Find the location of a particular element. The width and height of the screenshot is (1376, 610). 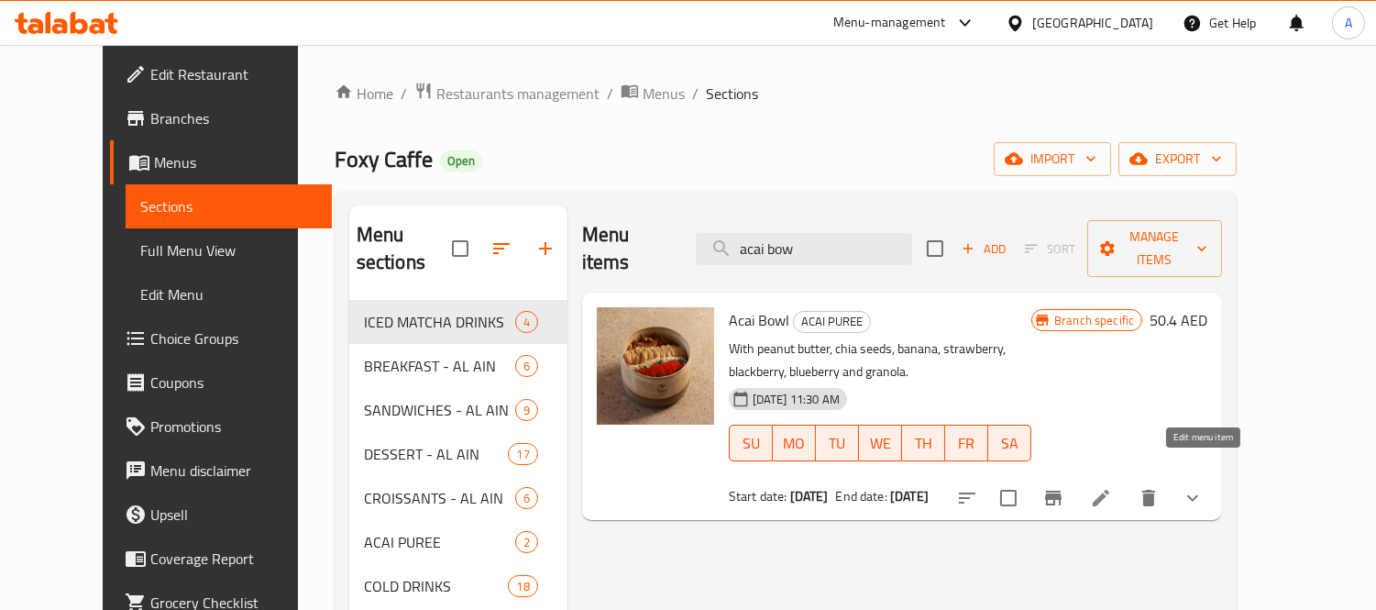

button: import is located at coordinates (1052, 159).